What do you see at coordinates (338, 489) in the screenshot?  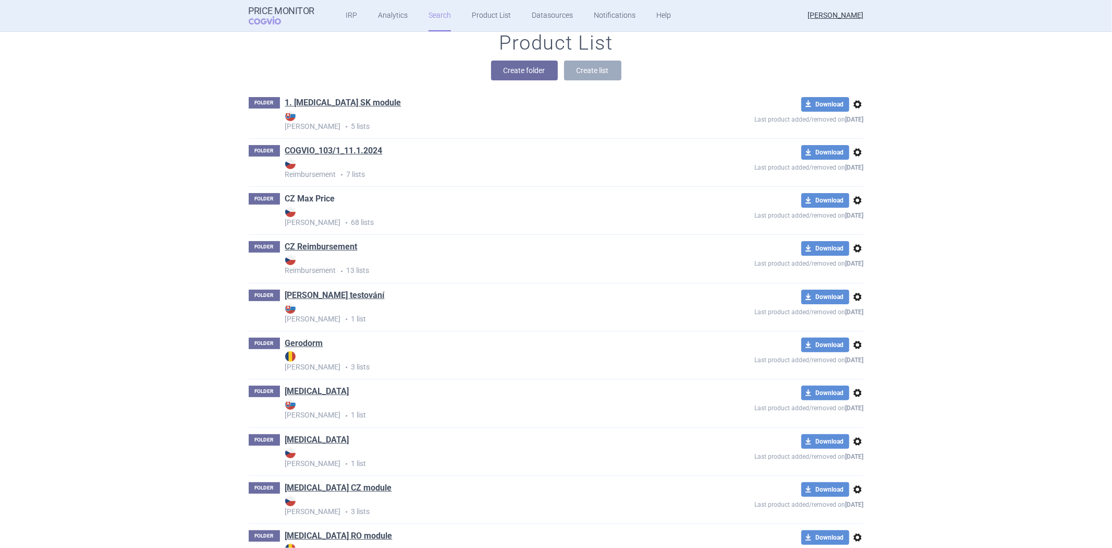 I see `h1: Humira CZ module` at bounding box center [338, 489].